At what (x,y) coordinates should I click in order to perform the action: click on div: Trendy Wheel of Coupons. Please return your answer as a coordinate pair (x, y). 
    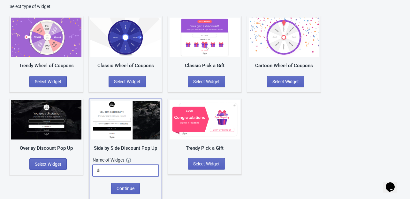
    Looking at the image, I should click on (46, 65).